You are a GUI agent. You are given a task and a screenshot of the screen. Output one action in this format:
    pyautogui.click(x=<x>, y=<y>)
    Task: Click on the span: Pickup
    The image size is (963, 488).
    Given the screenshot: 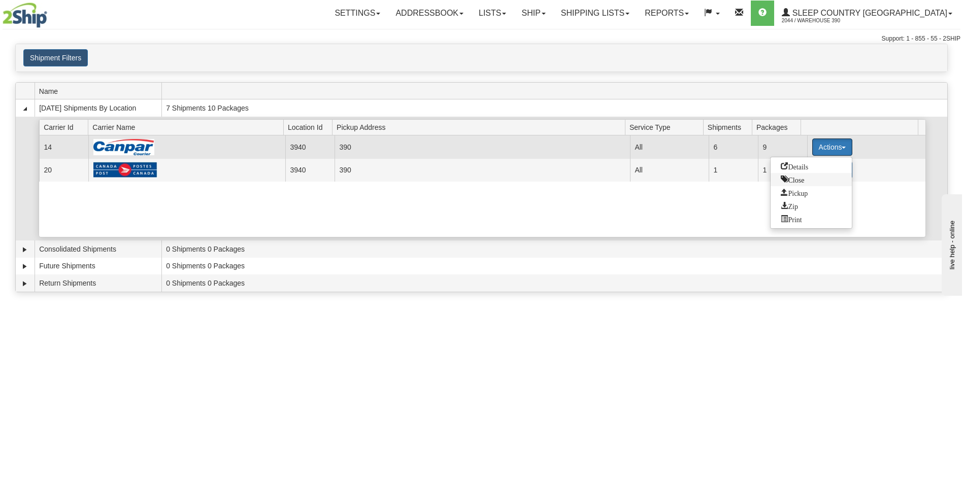 What is the action you would take?
    pyautogui.click(x=794, y=192)
    